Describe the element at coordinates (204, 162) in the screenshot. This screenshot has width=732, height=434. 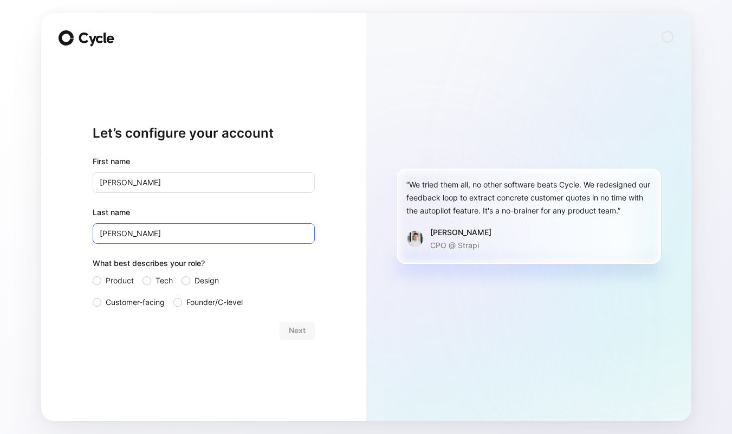
I see `div: First name` at that location.